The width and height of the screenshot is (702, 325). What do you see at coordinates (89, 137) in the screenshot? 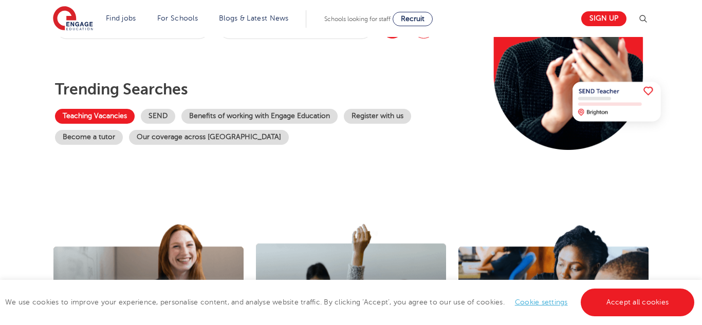
I see `a: Become a tutor` at bounding box center [89, 137].